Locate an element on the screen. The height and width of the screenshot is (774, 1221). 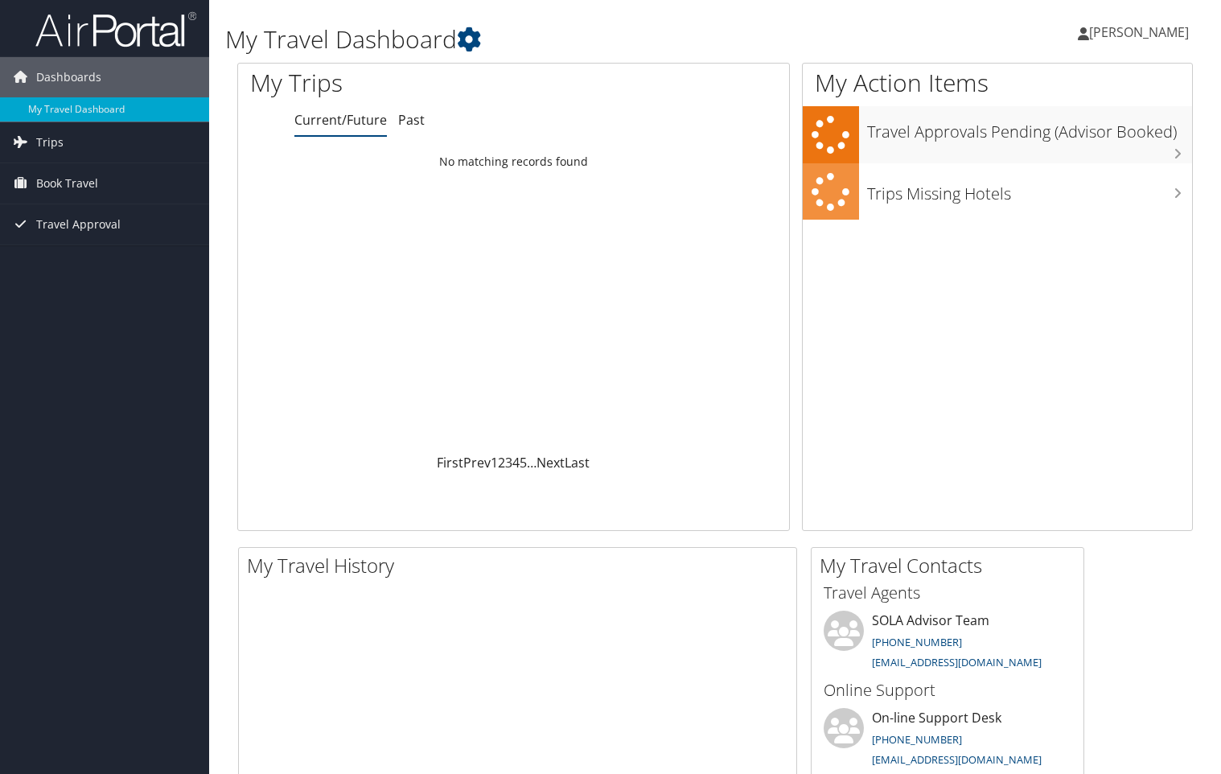
a: Travel Approvals Pending (Advisor Booked) is located at coordinates (998, 134).